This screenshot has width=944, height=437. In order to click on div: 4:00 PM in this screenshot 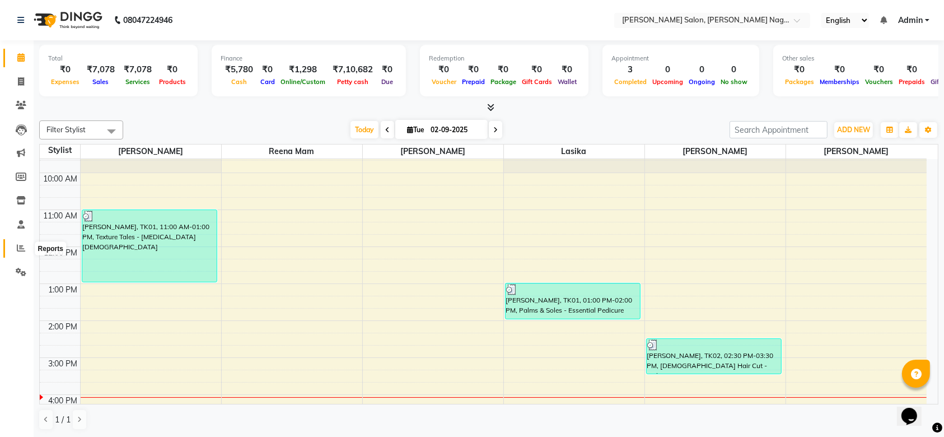, I will do `click(63, 400)`.